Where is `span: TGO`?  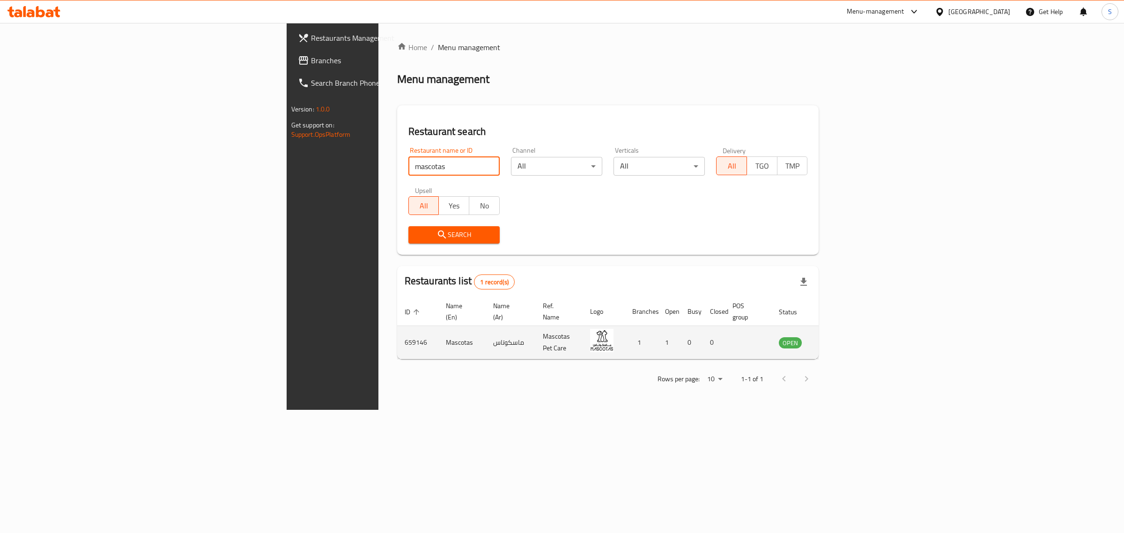 span: TGO is located at coordinates (762, 166).